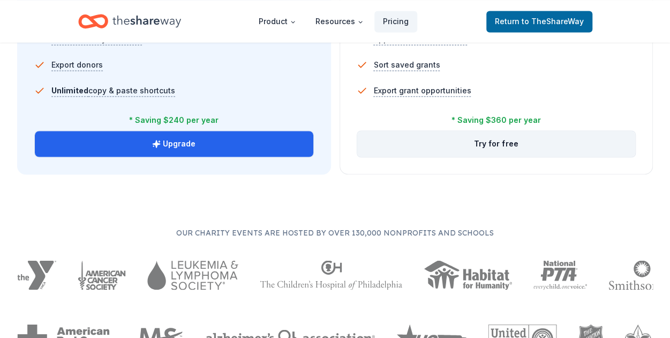 The width and height of the screenshot is (670, 338). What do you see at coordinates (70, 90) in the screenshot?
I see `span: Unlimited` at bounding box center [70, 90].